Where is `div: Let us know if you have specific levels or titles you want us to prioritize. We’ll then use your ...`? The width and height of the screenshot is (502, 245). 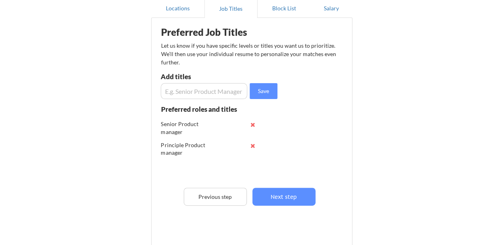
div: Let us know if you have specific levels or titles you want us to prioritize. We’ll then use your ... is located at coordinates (249, 54).